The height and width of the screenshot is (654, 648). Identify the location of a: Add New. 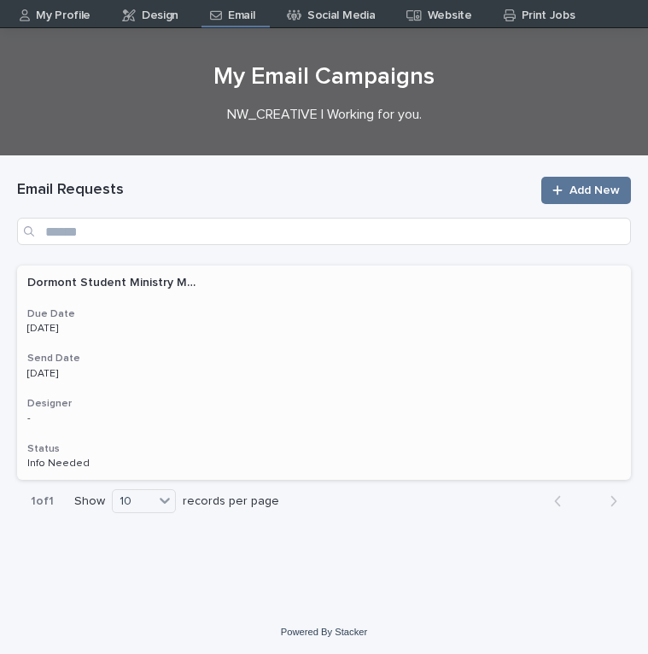
(586, 190).